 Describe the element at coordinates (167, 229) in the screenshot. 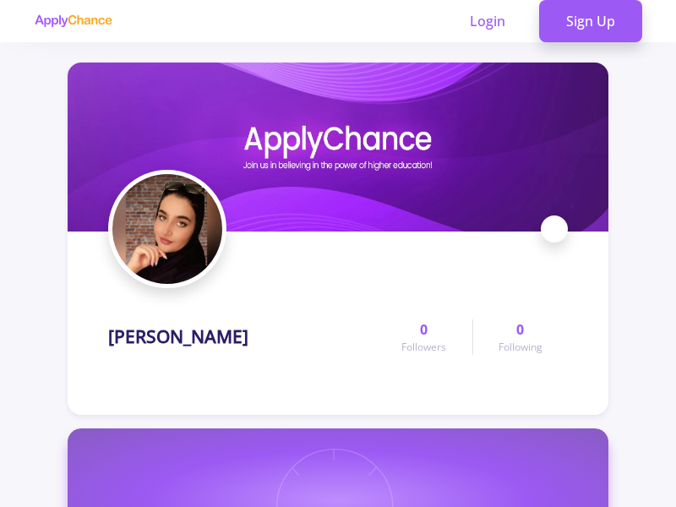

I see `img: Mehrnush Salehipouravatar` at that location.